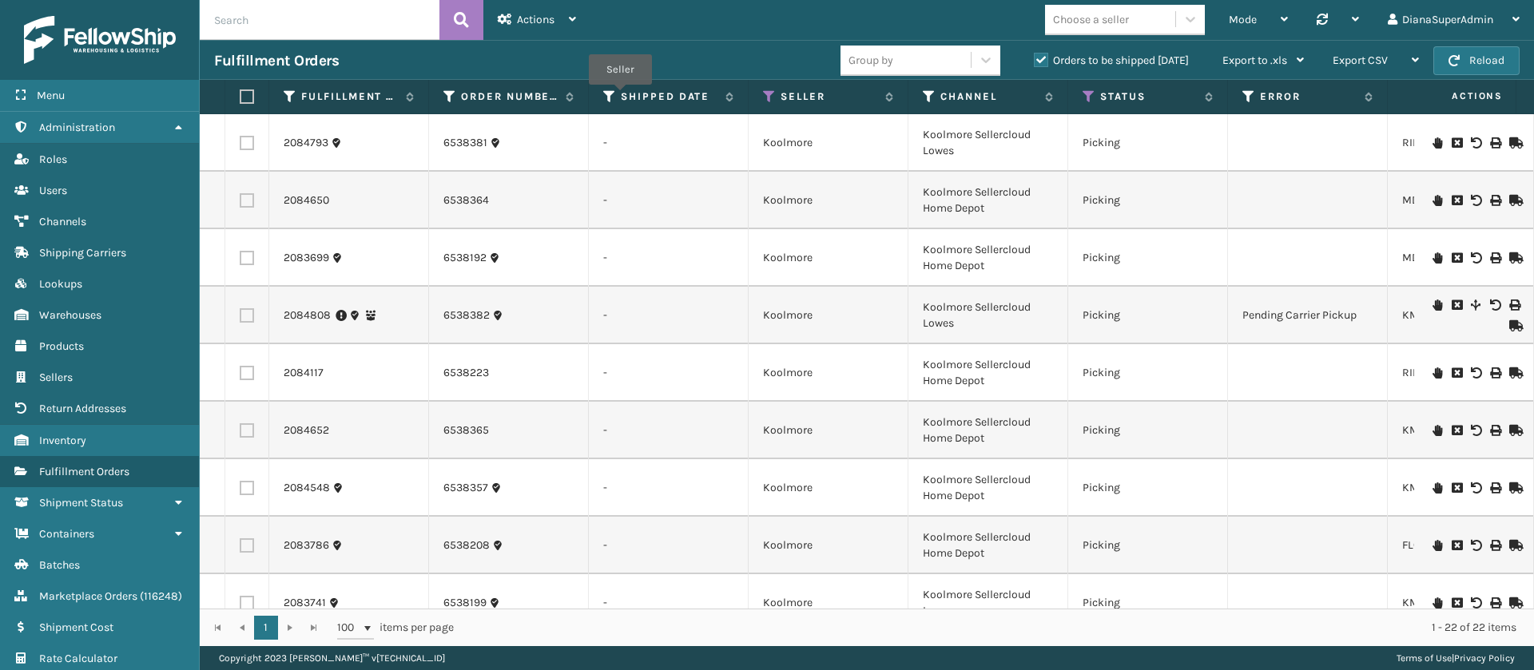  What do you see at coordinates (307, 316) in the screenshot?
I see `a: 2084808` at bounding box center [307, 316].